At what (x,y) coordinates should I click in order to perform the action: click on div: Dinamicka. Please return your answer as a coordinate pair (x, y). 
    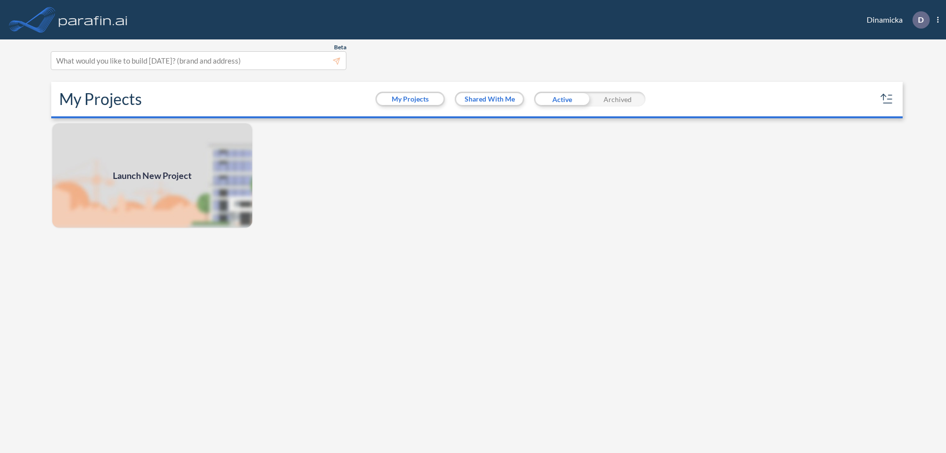
    Looking at the image, I should click on (895, 20).